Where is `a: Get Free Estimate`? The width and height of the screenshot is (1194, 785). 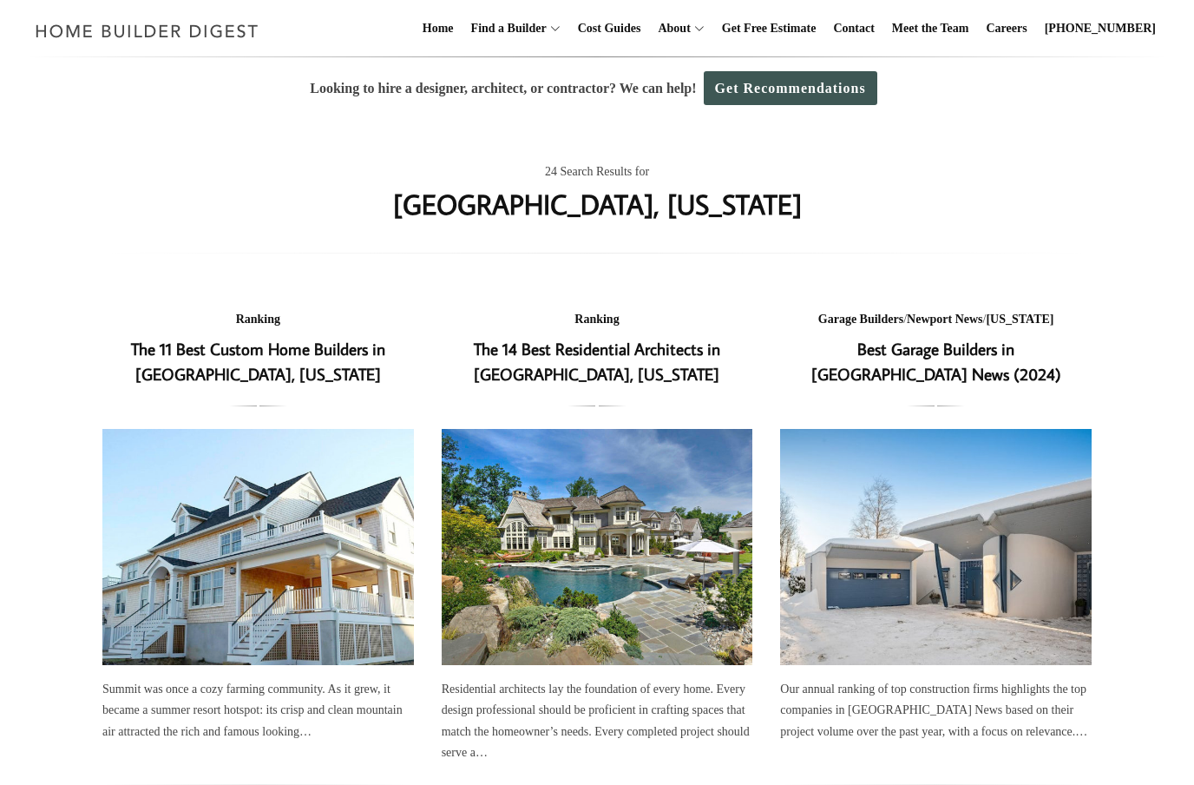 a: Get Free Estimate is located at coordinates (769, 29).